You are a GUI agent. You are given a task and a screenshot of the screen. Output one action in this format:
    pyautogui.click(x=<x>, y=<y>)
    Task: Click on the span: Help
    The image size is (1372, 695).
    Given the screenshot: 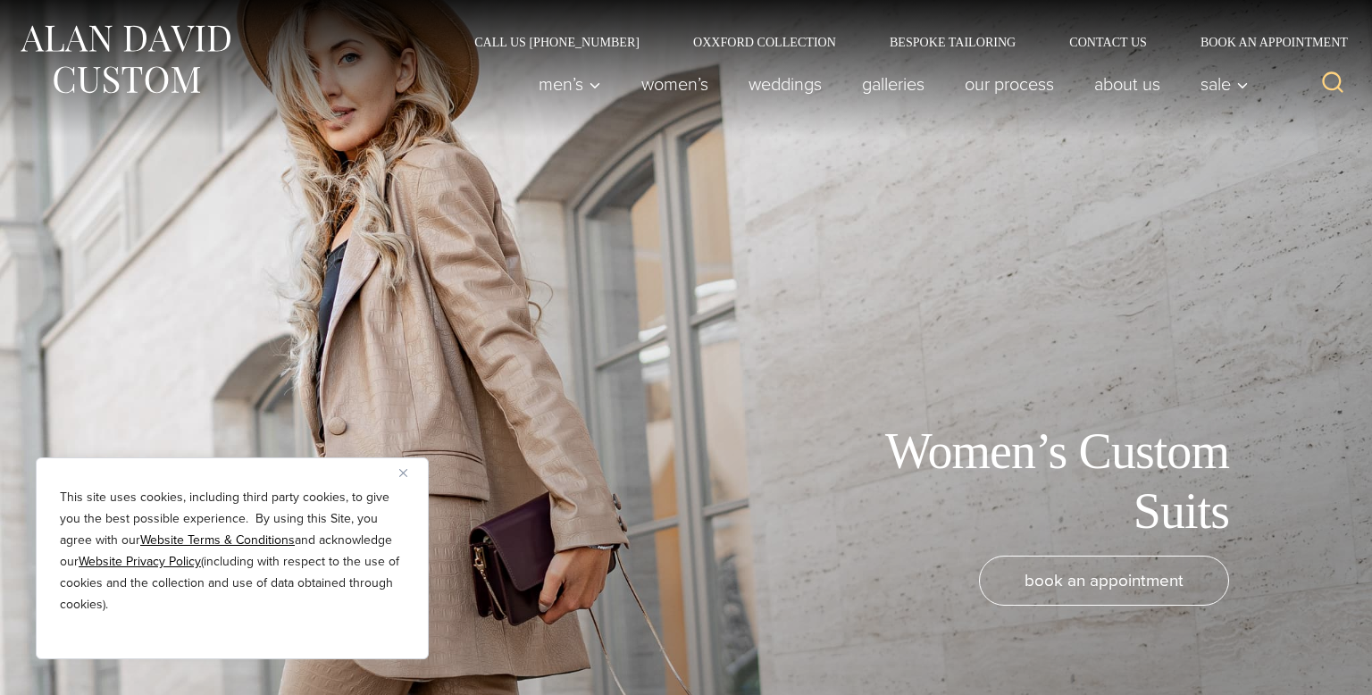 What is the action you would take?
    pyautogui.click(x=56, y=21)
    